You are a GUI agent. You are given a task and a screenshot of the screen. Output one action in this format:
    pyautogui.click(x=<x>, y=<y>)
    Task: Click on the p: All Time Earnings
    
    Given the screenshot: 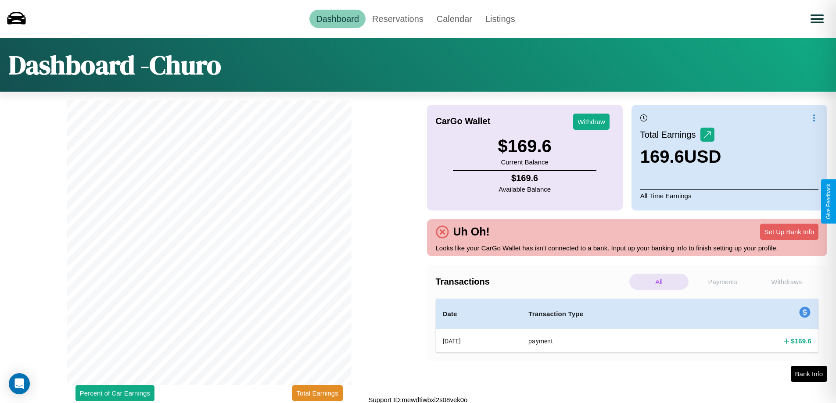 What is the action you would take?
    pyautogui.click(x=730, y=196)
    